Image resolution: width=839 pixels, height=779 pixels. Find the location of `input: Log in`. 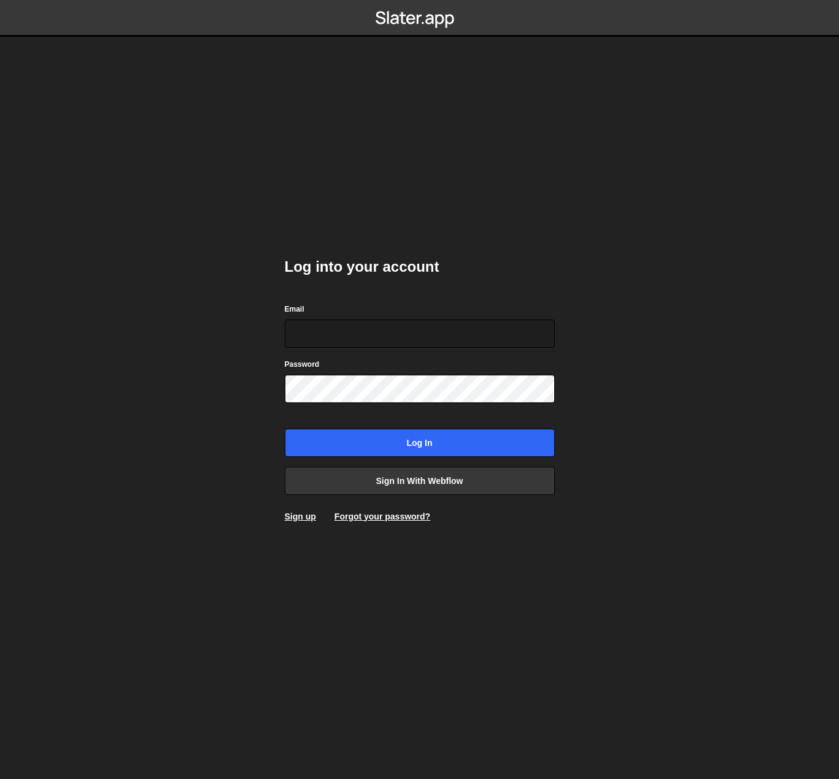

input: Log in is located at coordinates (420, 443).